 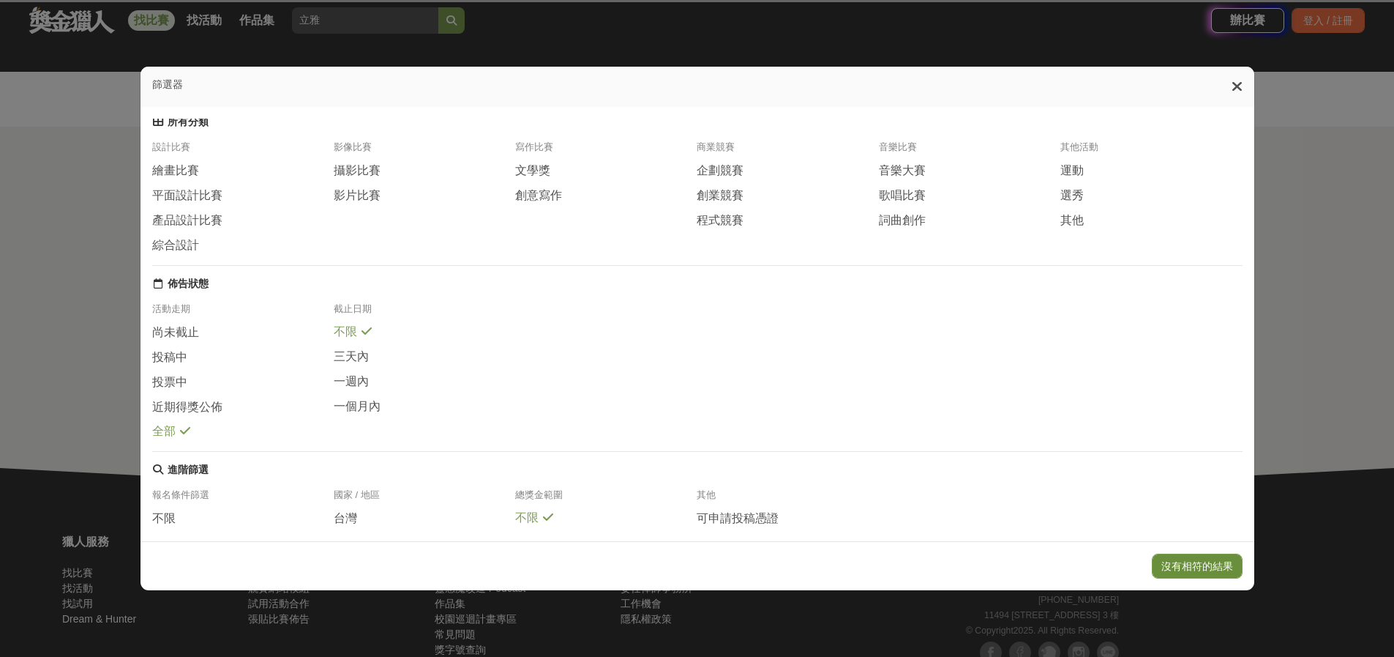 What do you see at coordinates (606, 152) in the screenshot?
I see `div: 寫作比賽` at bounding box center [606, 152].